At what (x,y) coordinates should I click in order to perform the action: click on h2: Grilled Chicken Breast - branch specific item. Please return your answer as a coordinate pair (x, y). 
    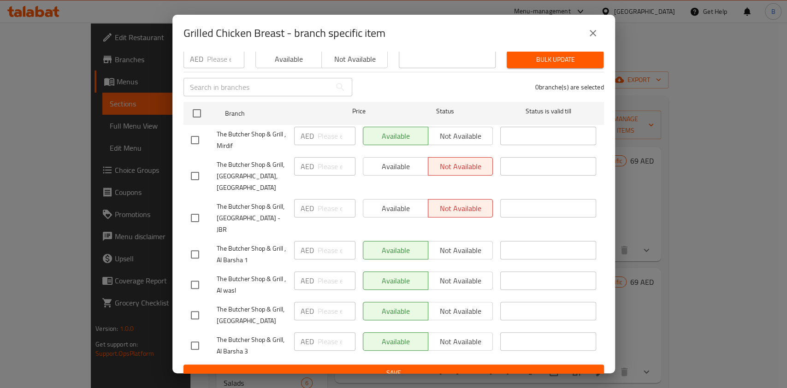
    Looking at the image, I should click on (284, 33).